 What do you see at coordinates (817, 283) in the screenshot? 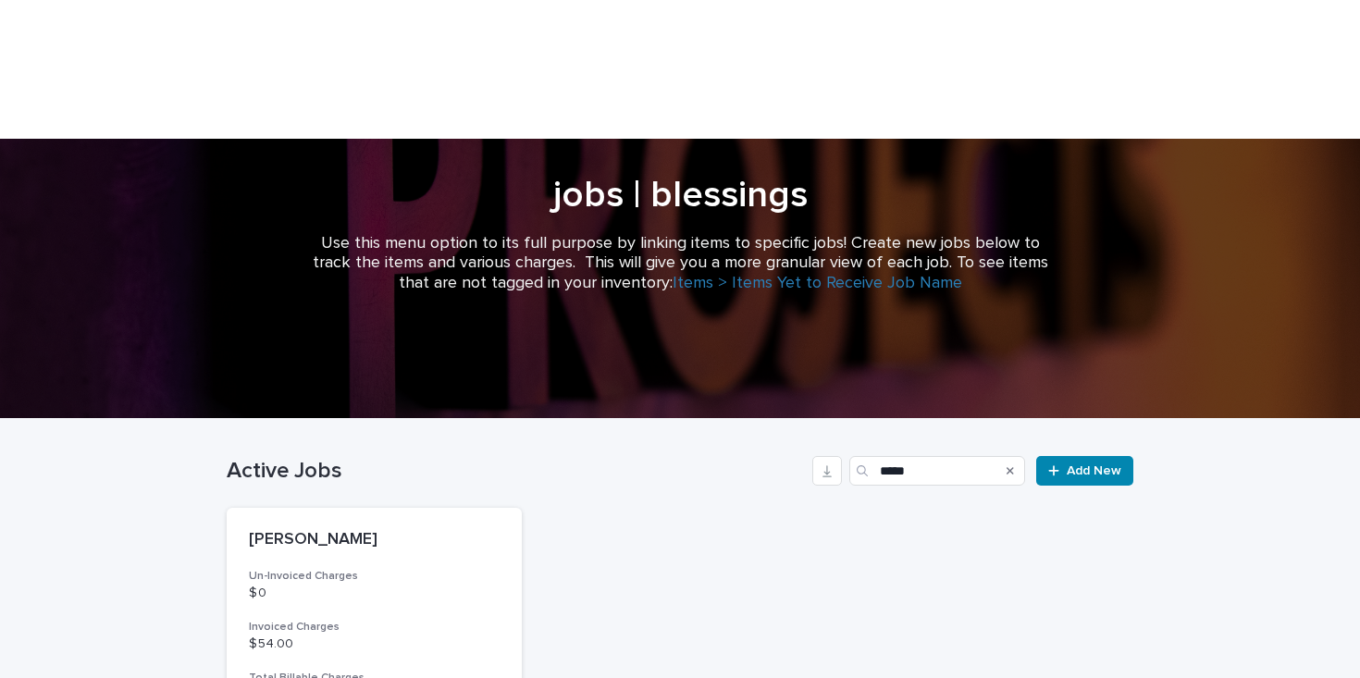
I see `a: Items > Items Yet to Receive Job Name` at bounding box center [817, 283].